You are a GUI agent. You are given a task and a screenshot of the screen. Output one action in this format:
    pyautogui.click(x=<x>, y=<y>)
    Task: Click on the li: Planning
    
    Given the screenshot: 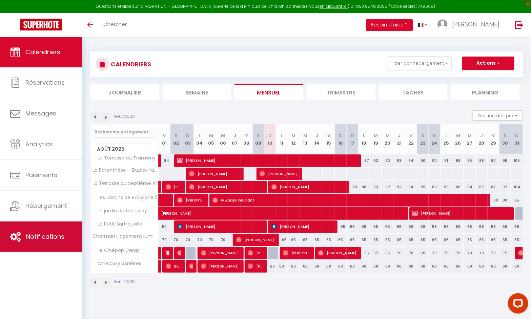 What is the action you would take?
    pyautogui.click(x=485, y=92)
    